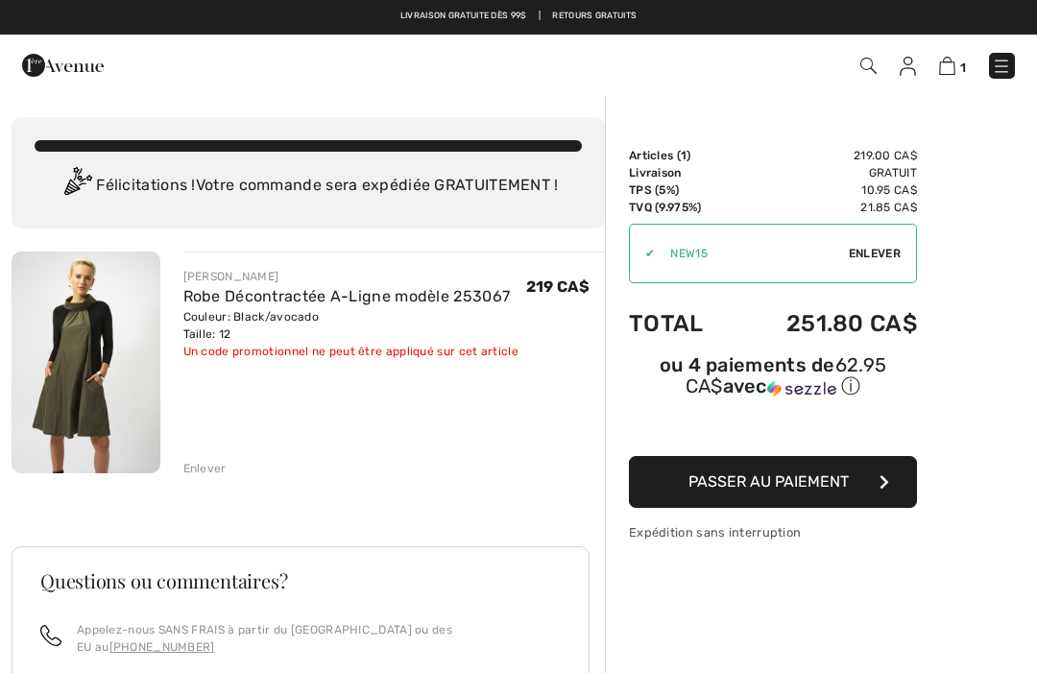  I want to click on div: ou 4 paiements de62.95 CA$avecSezzle Cliquez pour en savoir plus sur Sezzle, so click(773, 381).